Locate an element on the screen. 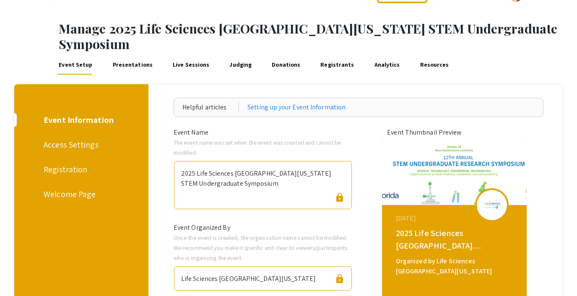 The height and width of the screenshot is (296, 577). img: lssfsymposium2025_eventCoverPhoto_1a8ef6__thumb.png is located at coordinates (454, 173).